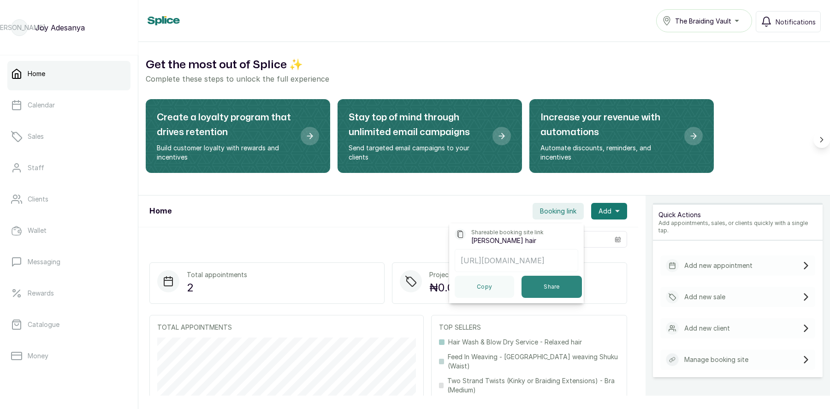 This screenshot has width=830, height=409. I want to click on a: Money, so click(69, 356).